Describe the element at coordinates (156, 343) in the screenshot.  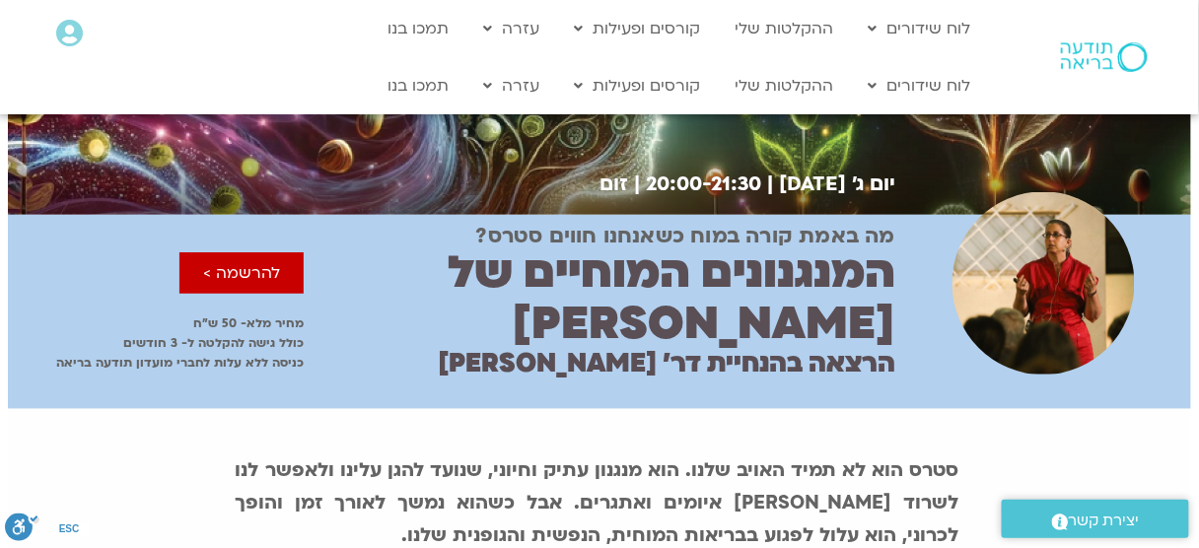
I see `p: מחיר מלא- 50 ש״ח כולל גישה להקלטה ל- 3 חודשים כניסה ללא עלות לחברי מועדון תודעה בריאה` at that location.